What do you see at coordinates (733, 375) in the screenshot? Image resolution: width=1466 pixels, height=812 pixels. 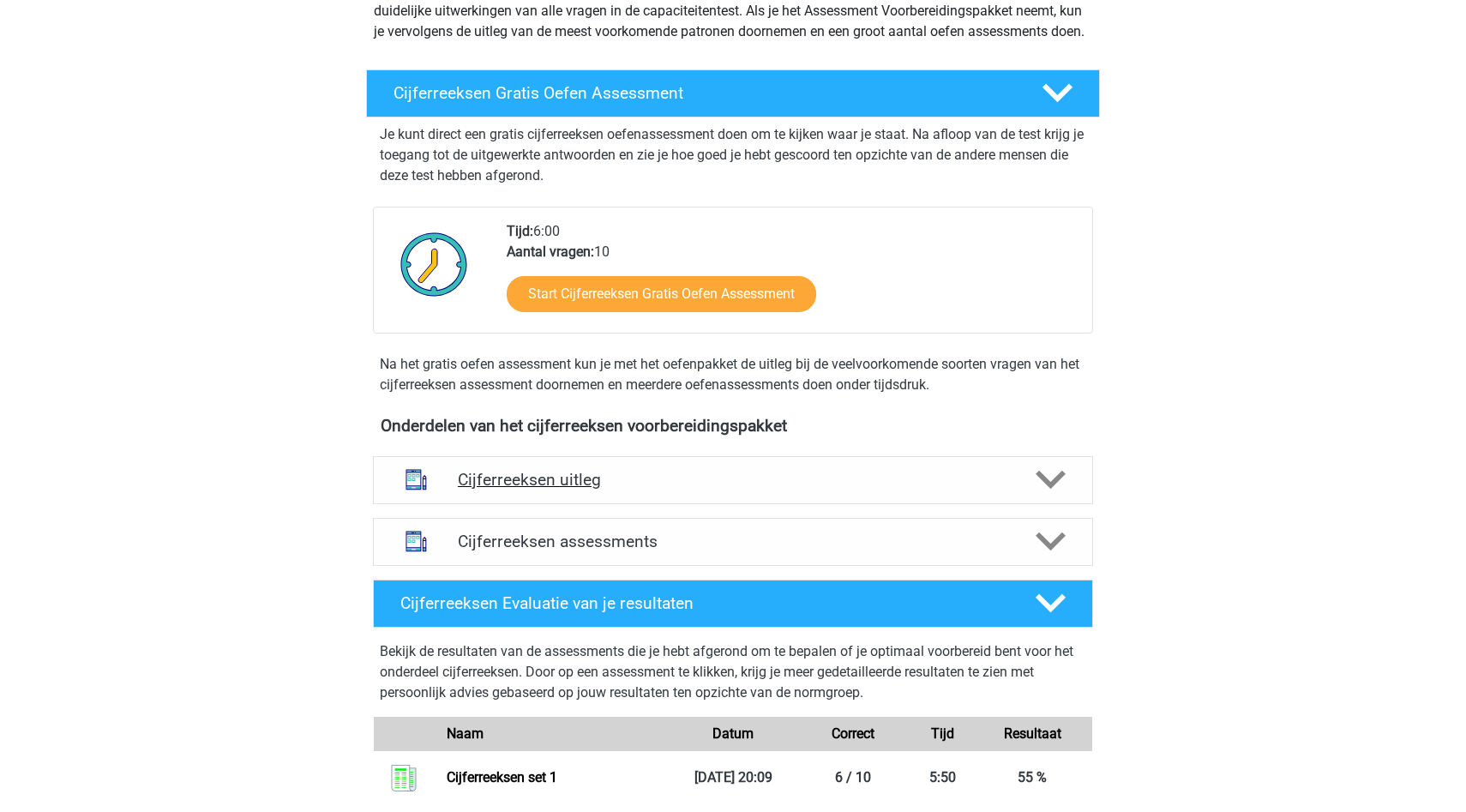 I see `div: Na het gratis oefen assessment kun je met het oefenpakket de uitleg bij de veelvoorkomende soorte...` at bounding box center [733, 375].